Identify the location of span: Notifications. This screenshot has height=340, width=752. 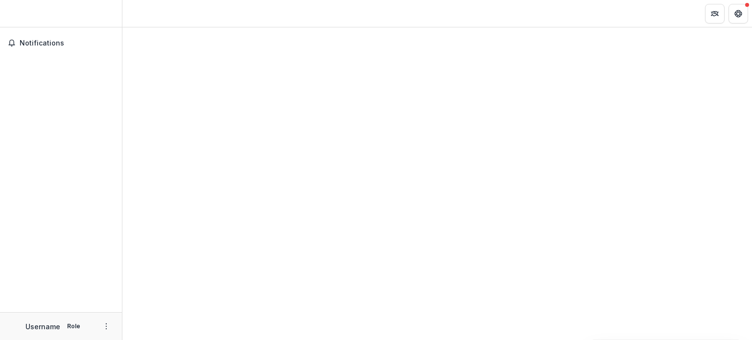
(67, 43).